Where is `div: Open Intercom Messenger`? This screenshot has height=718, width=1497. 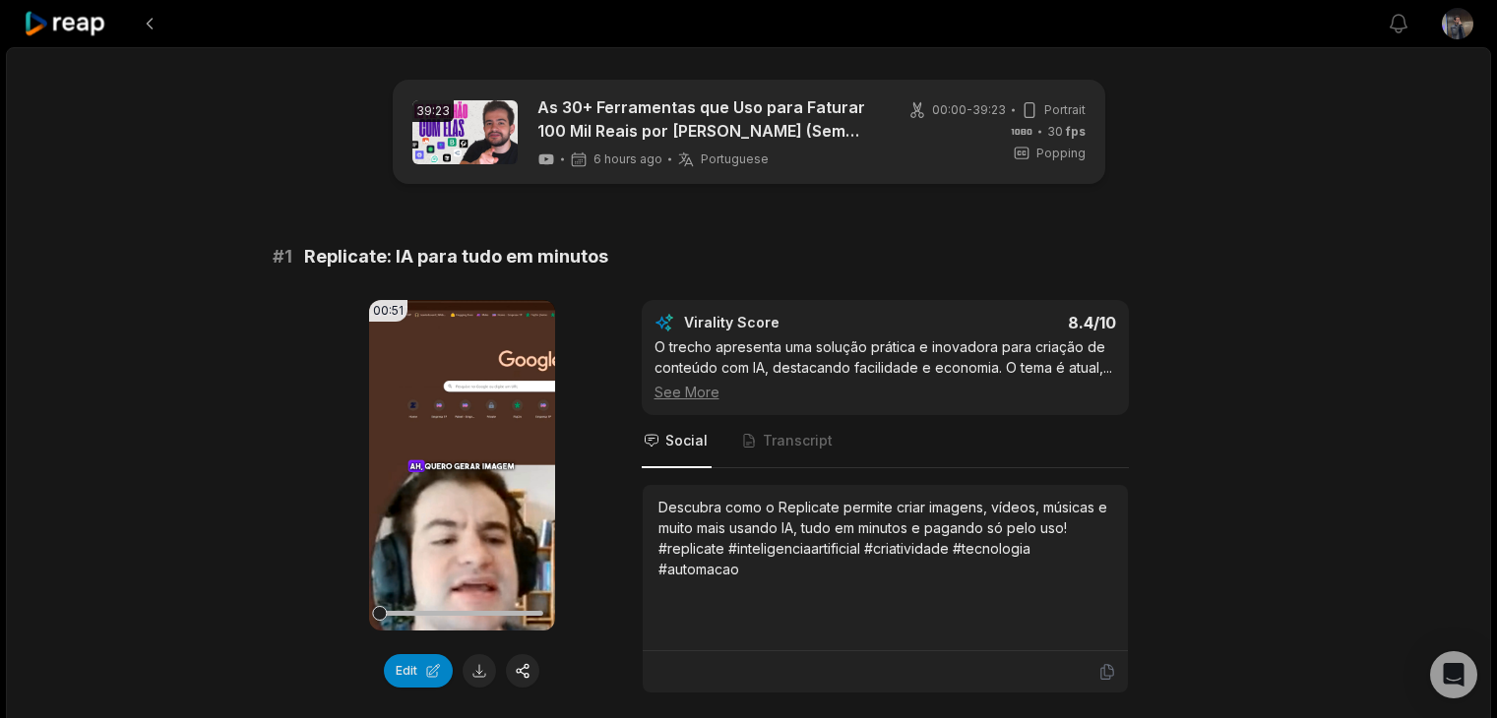
div: Open Intercom Messenger is located at coordinates (1454, 675).